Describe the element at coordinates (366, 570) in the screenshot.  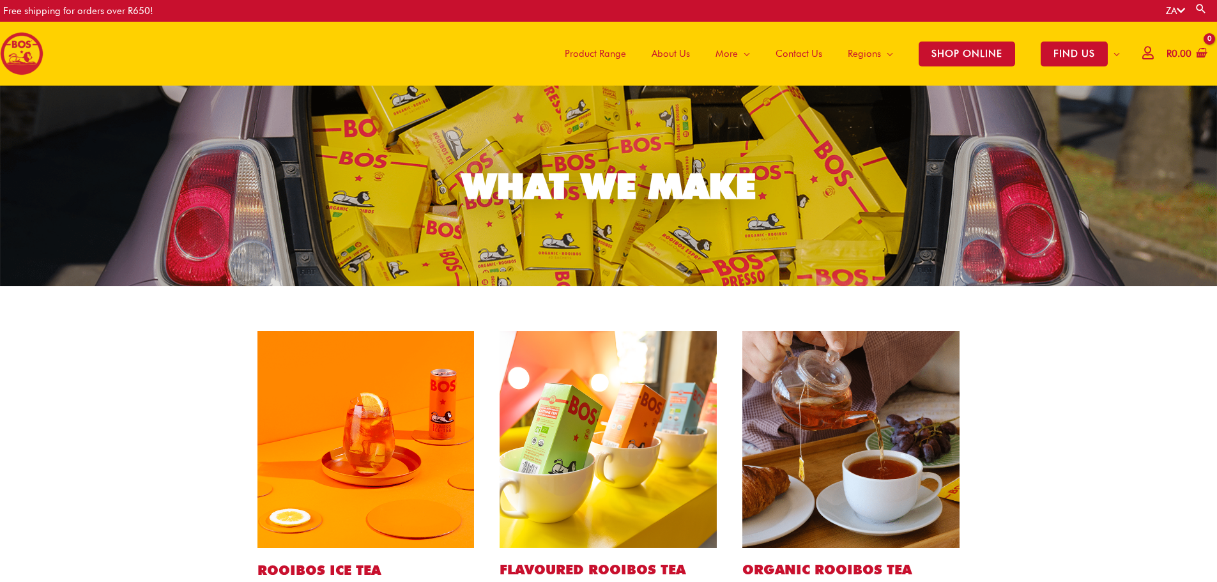
I see `h1: ROOIBOS ICE TEA` at that location.